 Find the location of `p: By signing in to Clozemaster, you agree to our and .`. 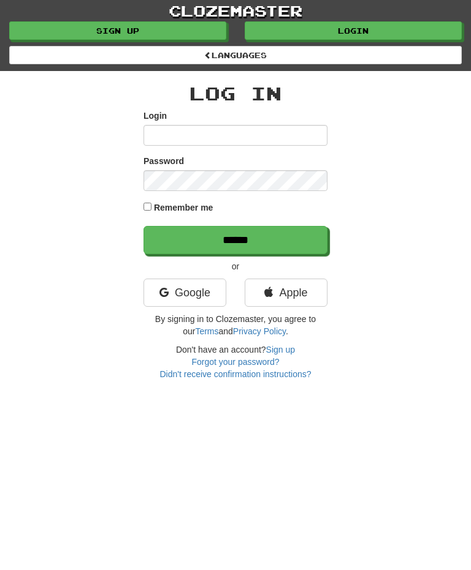

p: By signing in to Clozemaster, you agree to our and . is located at coordinates (235, 325).